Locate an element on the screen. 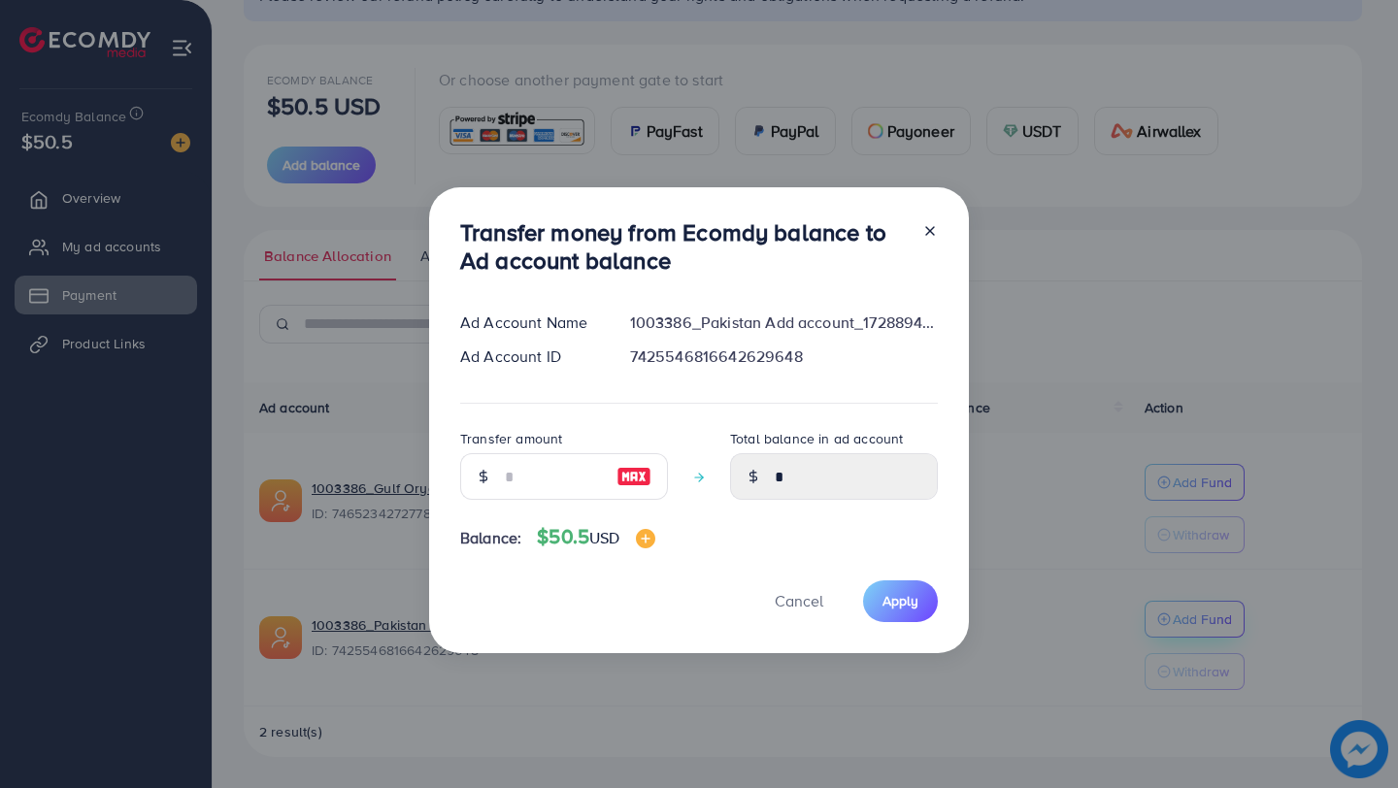 This screenshot has height=788, width=1398. h3: Transfer money from Ecomdy balance to Ad account balance is located at coordinates (683, 247).